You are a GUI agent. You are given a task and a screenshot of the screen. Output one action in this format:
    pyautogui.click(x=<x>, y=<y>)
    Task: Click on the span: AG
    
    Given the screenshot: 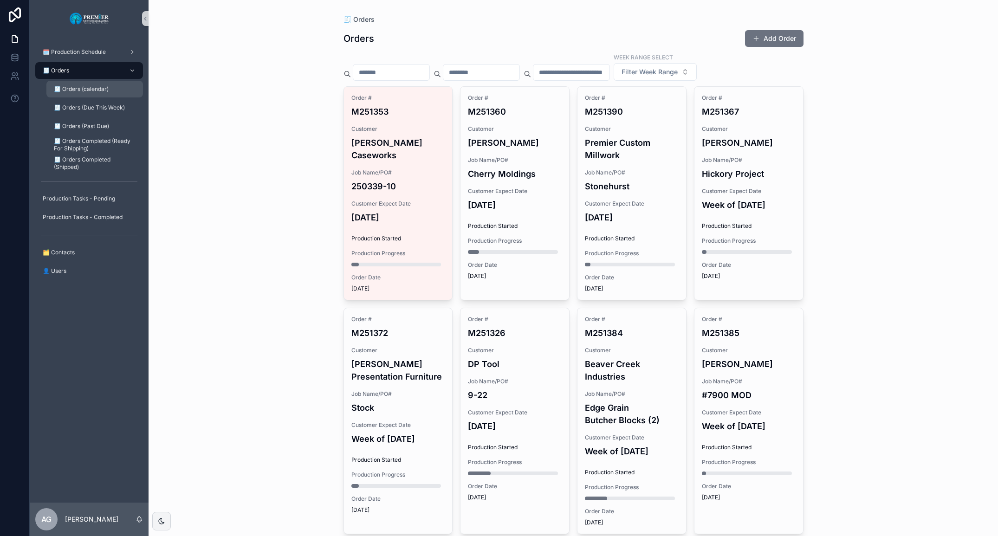 What is the action you would take?
    pyautogui.click(x=46, y=519)
    